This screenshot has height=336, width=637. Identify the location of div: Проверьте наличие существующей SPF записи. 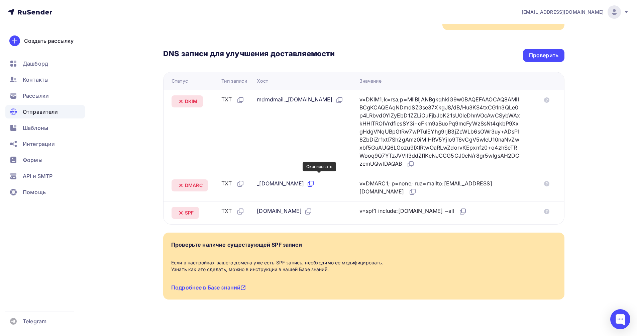
(236, 244).